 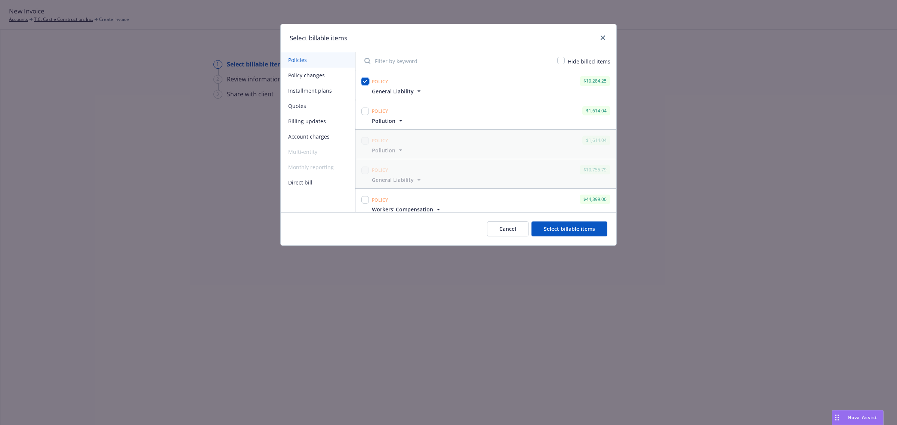 I want to click on span: Policy$10,755.79General Liability, so click(x=486, y=174).